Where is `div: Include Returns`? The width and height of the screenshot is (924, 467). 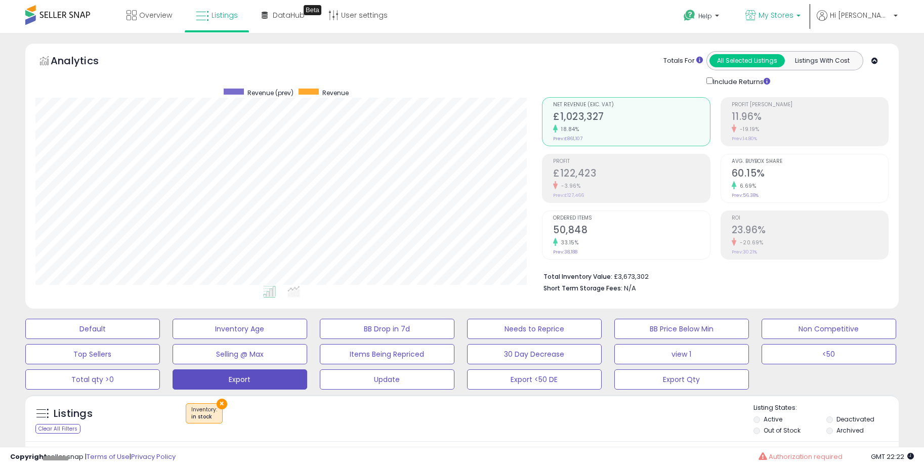 div: Include Returns is located at coordinates (740, 81).